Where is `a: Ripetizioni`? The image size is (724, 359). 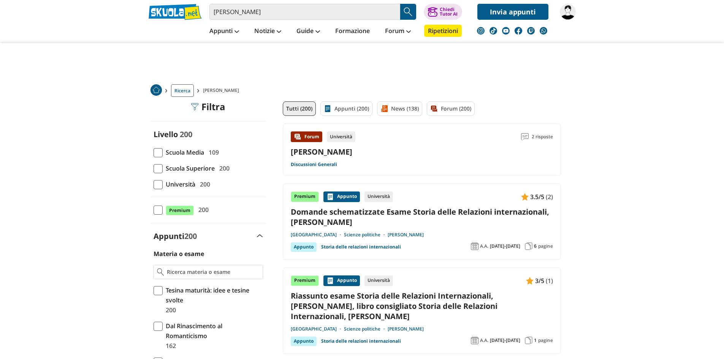
a: Ripetizioni is located at coordinates (443, 31).